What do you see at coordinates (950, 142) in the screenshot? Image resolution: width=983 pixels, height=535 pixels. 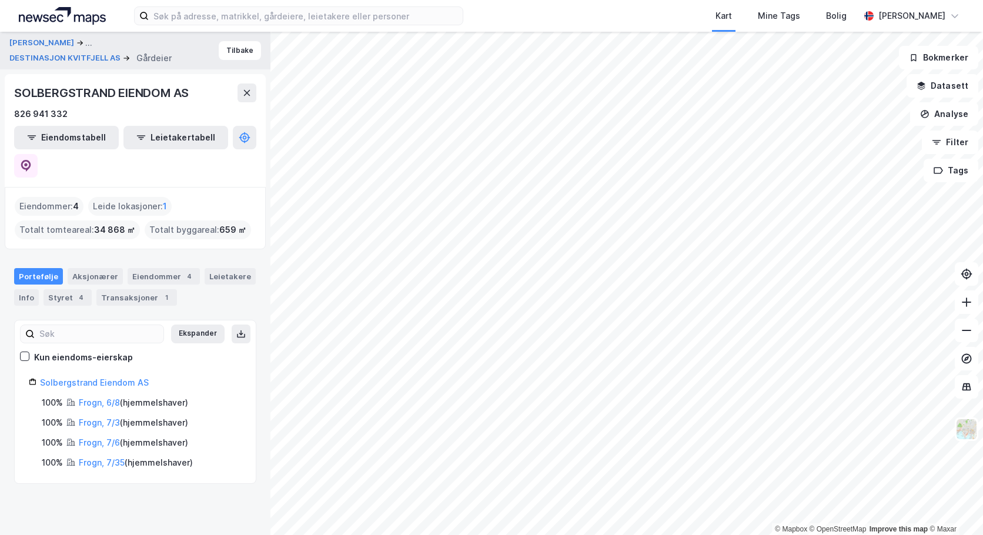 I see `button: Filter` at bounding box center [950, 142].